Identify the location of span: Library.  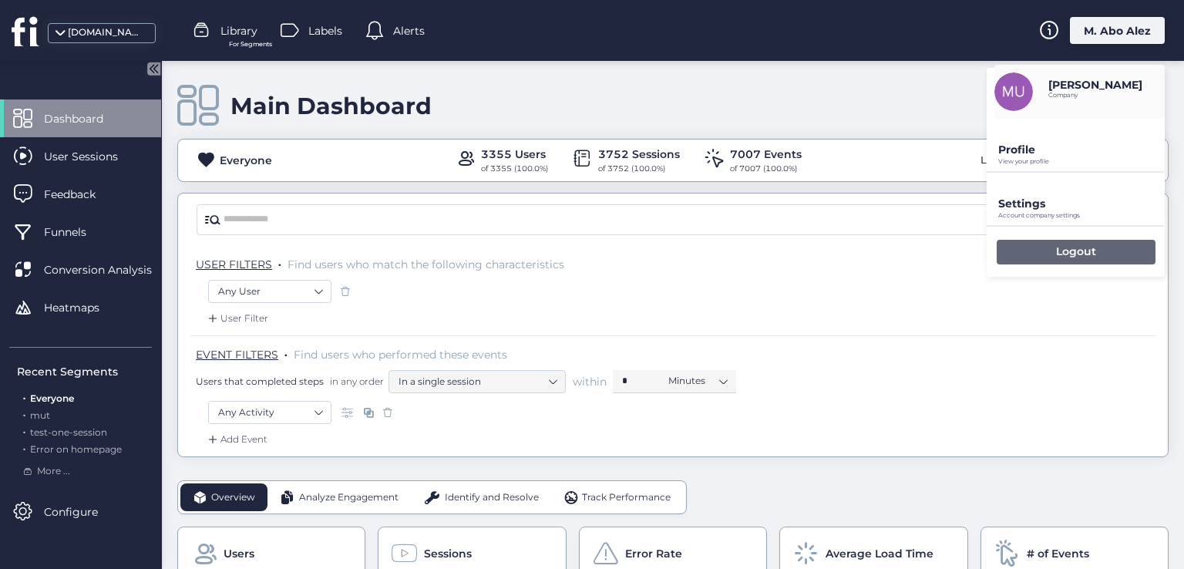
(239, 31).